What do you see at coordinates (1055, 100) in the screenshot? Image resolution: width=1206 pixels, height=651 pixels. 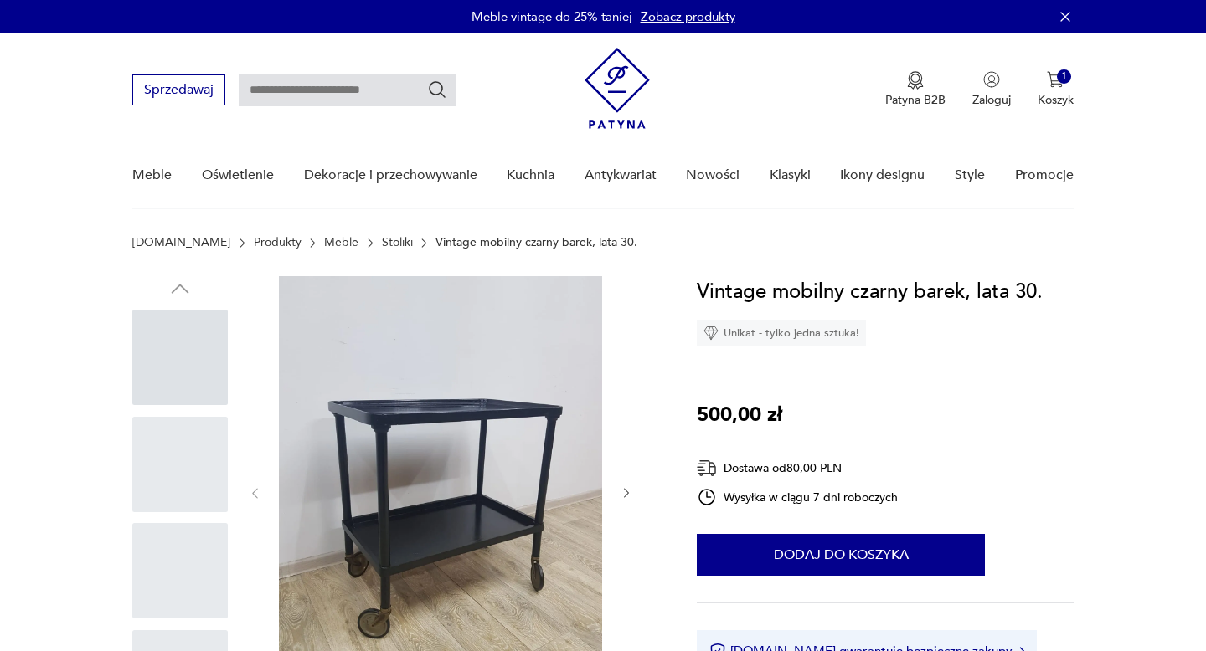 I see `p: Koszyk` at bounding box center [1055, 100].